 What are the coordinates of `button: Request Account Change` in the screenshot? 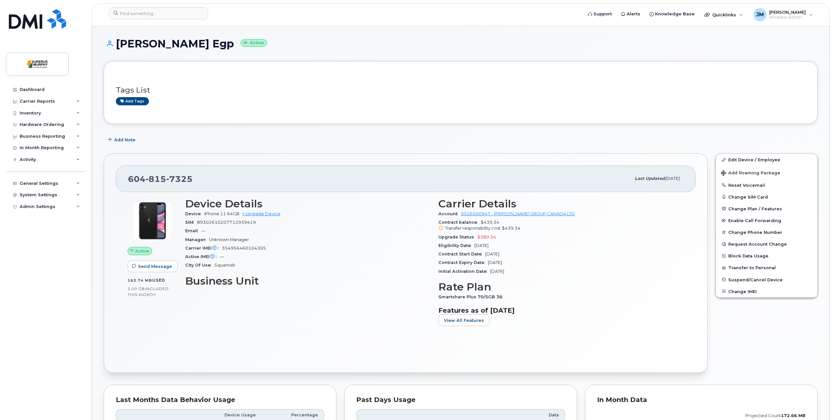 It's located at (766, 244).